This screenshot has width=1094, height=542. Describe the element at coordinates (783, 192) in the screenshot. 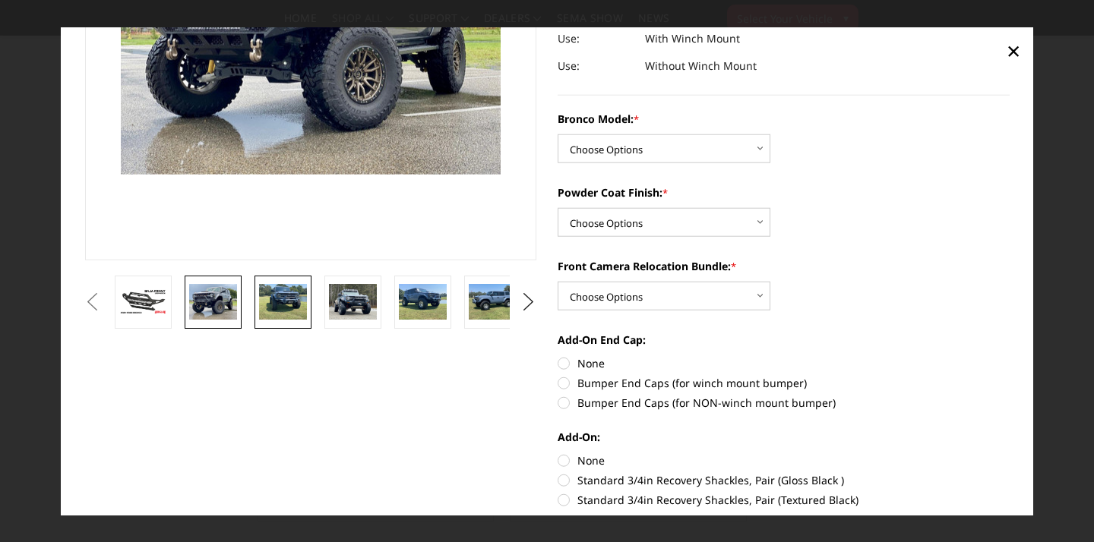

I see `label: Powder Coat Finish:` at that location.